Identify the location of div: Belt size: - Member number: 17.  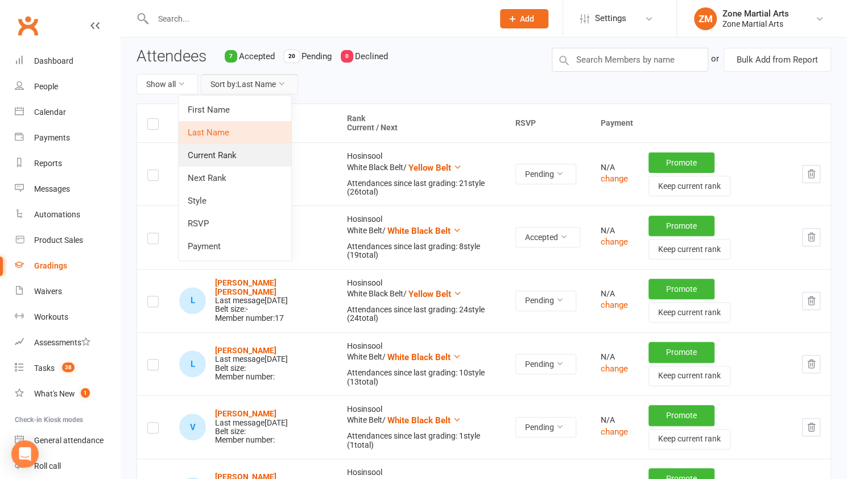
(271, 300).